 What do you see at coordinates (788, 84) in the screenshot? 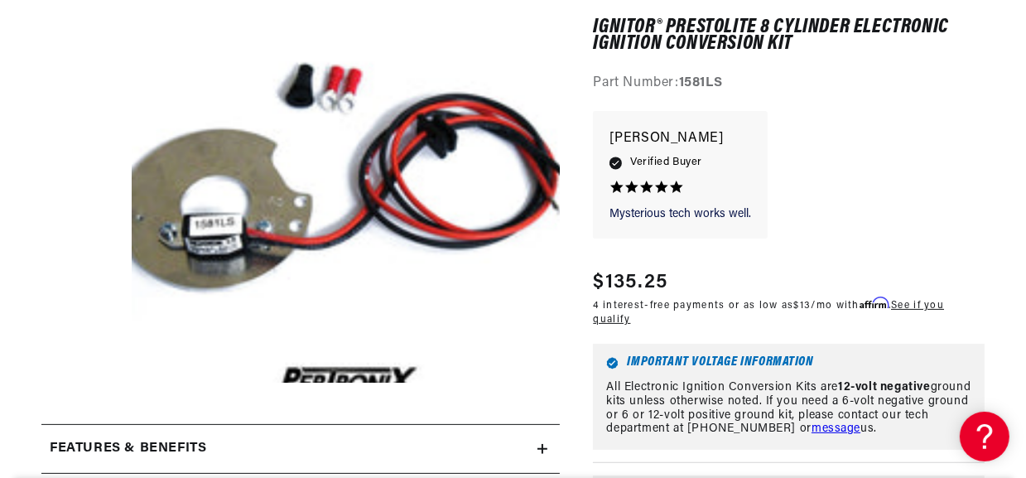
I see `div: Part Number:` at bounding box center [788, 84].